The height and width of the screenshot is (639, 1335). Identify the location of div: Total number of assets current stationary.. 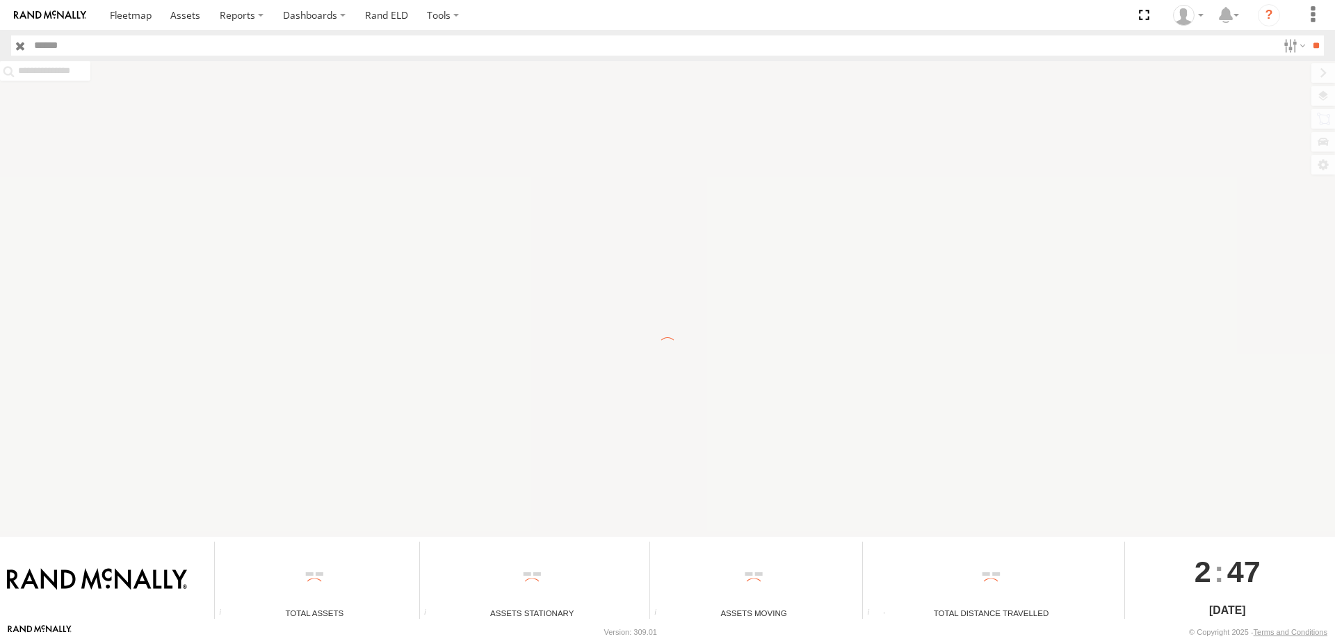
(430, 613).